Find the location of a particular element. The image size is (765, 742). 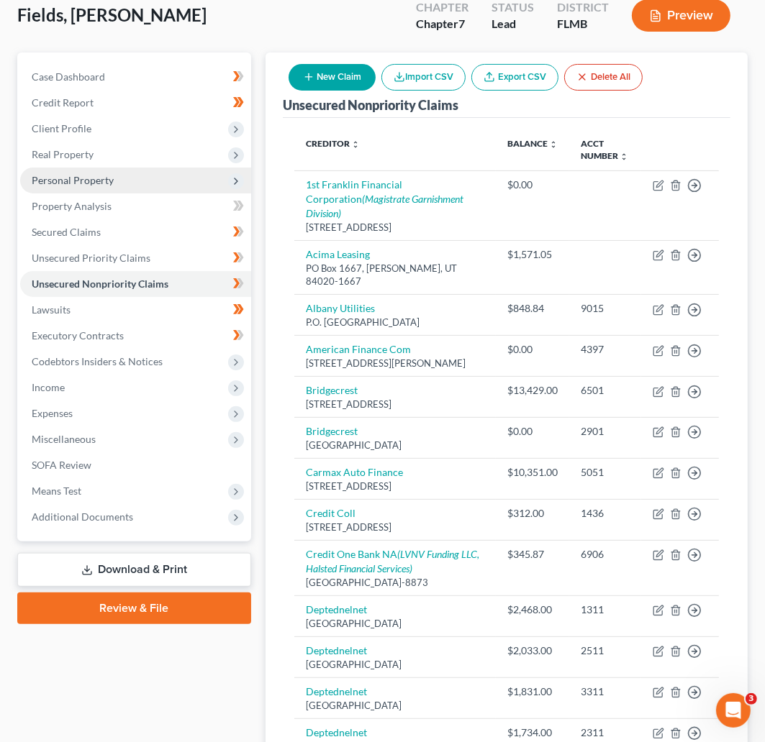

span: 3 is located at coordinates (751, 699).